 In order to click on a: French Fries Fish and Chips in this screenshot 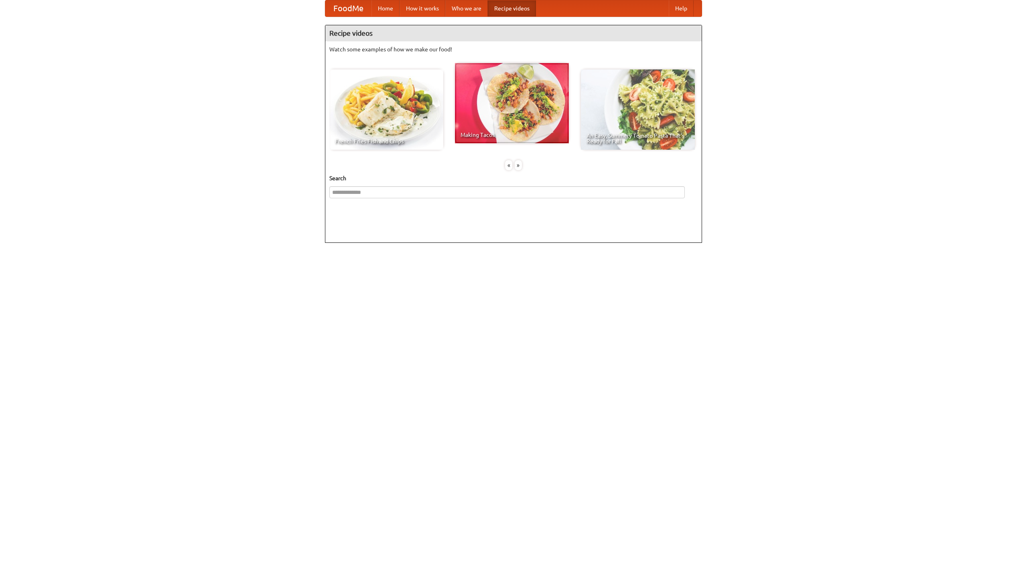, I will do `click(386, 110)`.